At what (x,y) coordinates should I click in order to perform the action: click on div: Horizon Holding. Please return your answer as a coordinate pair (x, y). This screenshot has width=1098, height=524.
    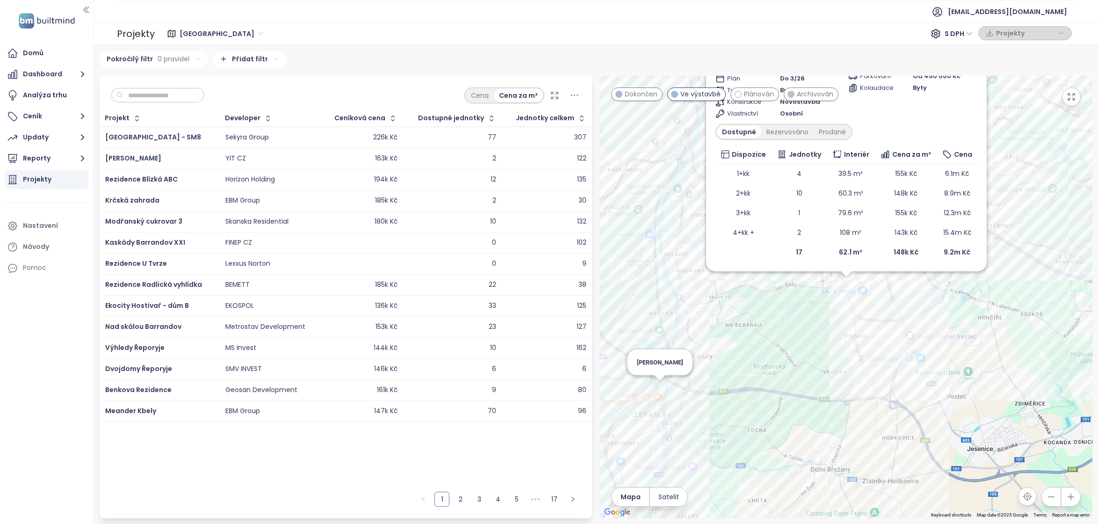
    Looking at the image, I should click on (250, 180).